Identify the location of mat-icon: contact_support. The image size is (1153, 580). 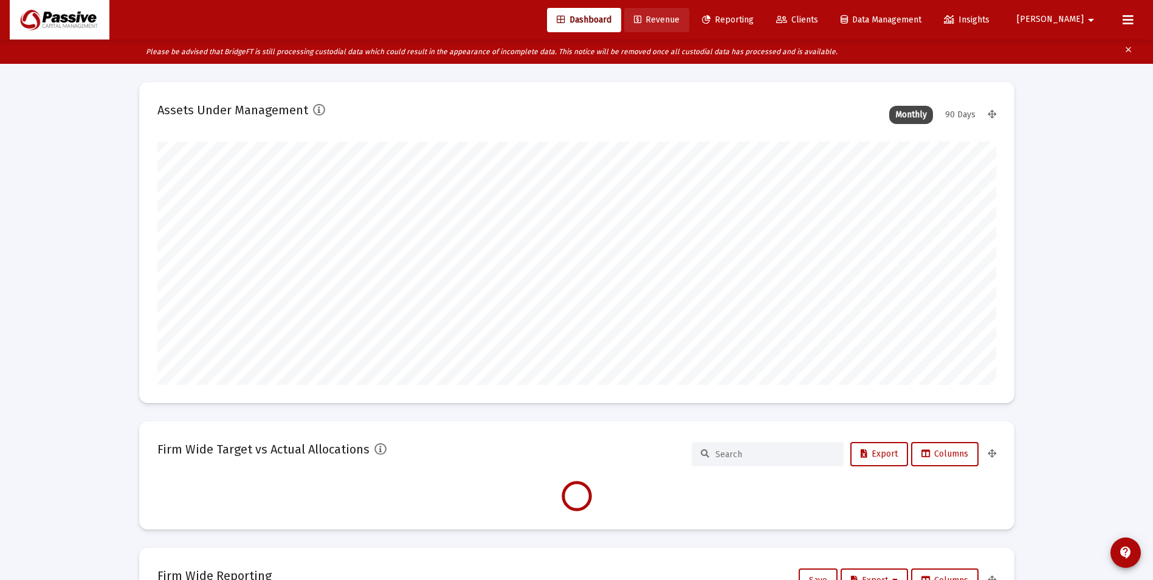
(1125, 552).